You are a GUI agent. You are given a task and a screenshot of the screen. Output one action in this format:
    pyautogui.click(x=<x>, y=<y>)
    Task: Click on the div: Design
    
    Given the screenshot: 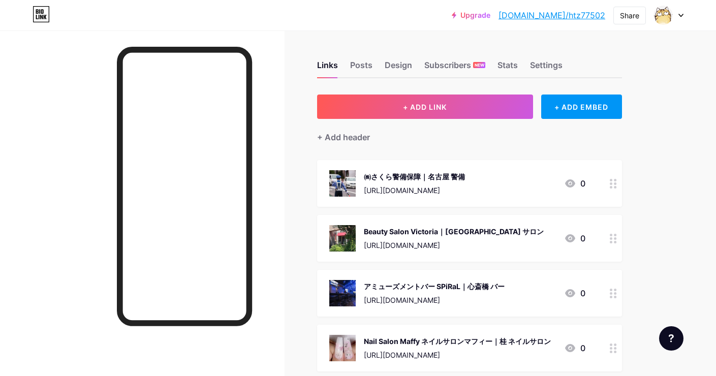 What is the action you would take?
    pyautogui.click(x=399, y=68)
    